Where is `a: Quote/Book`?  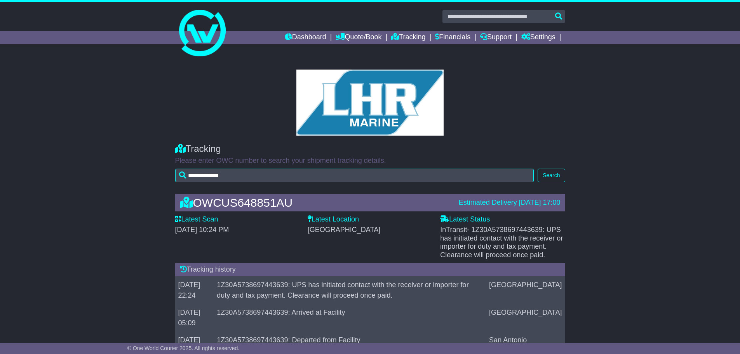 a: Quote/Book is located at coordinates (359, 38).